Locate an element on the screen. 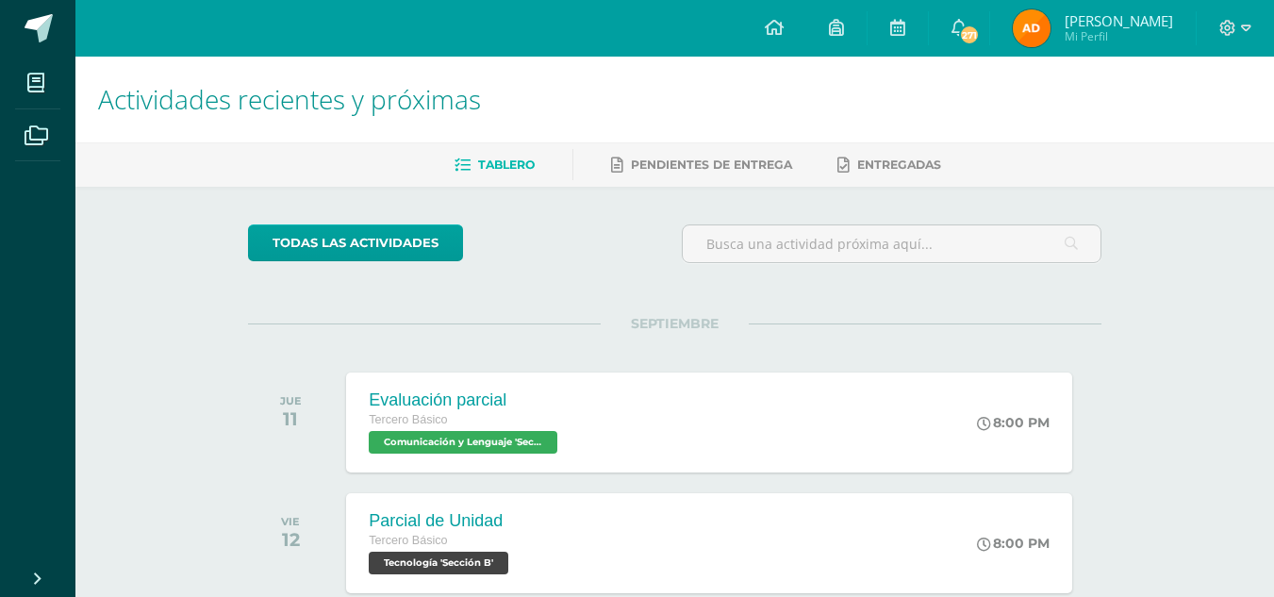 The width and height of the screenshot is (1274, 597). span: Pendientes de entrega is located at coordinates (711, 164).